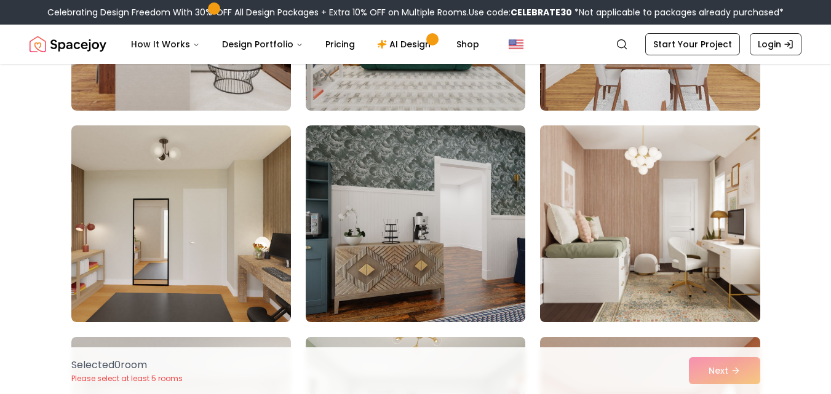 This screenshot has width=831, height=394. I want to click on a: Login, so click(776, 44).